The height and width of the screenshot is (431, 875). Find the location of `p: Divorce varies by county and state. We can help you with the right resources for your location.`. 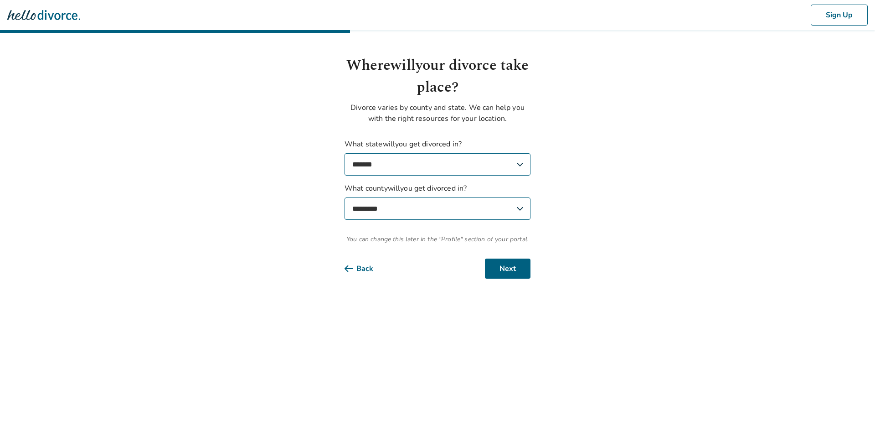

p: Divorce varies by county and state. We can help you with the right resources for your location. is located at coordinates (438, 113).